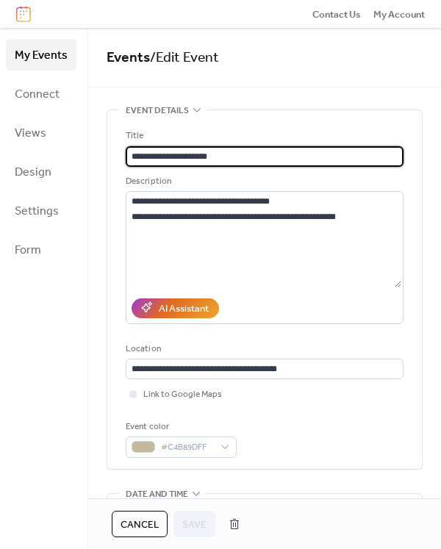  What do you see at coordinates (24, 14) in the screenshot?
I see `img: logo` at bounding box center [24, 14].